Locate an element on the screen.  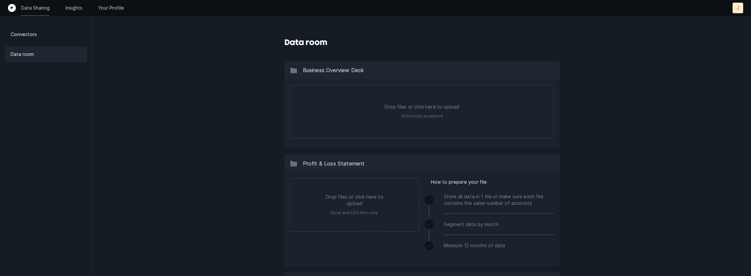
p: Data room is located at coordinates (22, 54).